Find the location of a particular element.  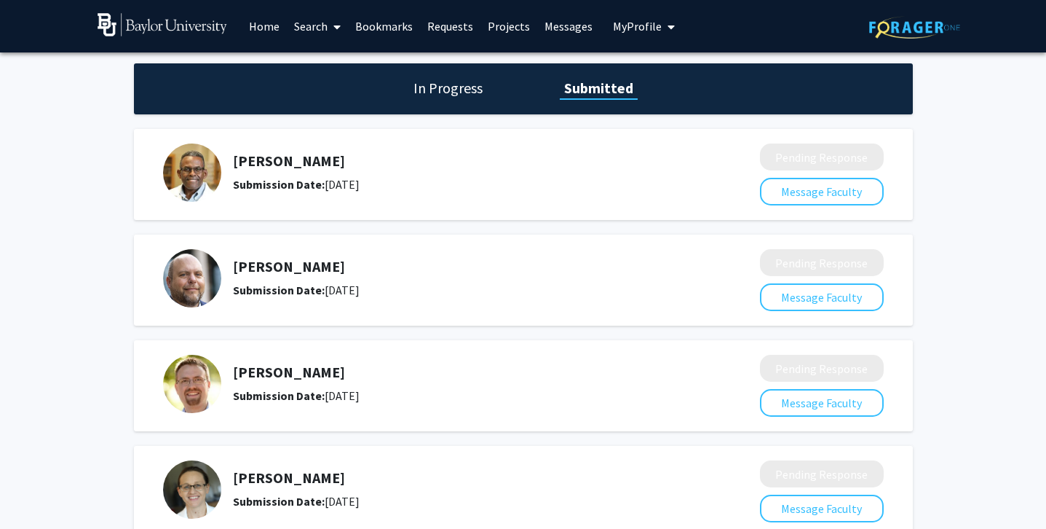

h1: In Progress is located at coordinates (448, 88).